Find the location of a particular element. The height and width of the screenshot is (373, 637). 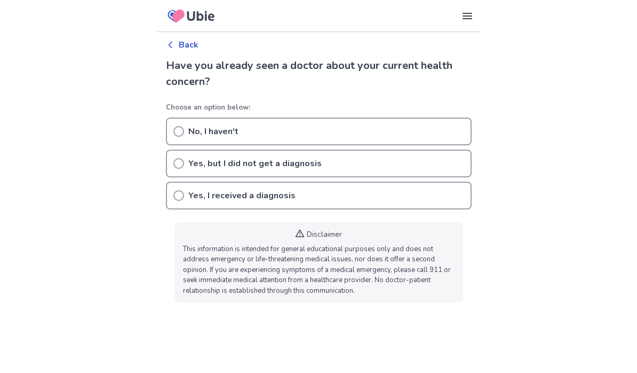

p: Back is located at coordinates (188, 45).